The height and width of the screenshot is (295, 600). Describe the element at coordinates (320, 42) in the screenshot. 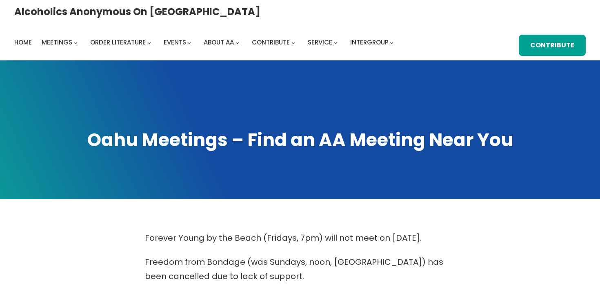

I see `a: Service` at that location.